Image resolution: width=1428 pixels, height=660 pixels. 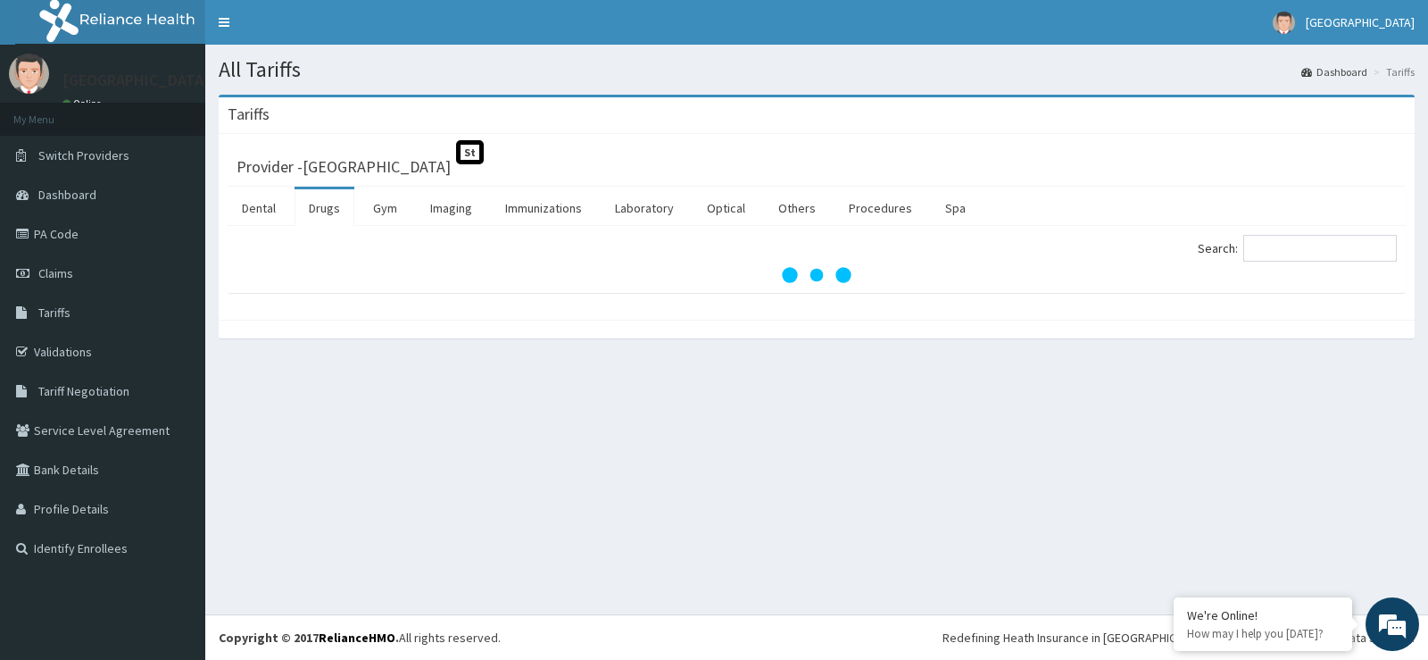 I want to click on span: Tariffs, so click(x=54, y=312).